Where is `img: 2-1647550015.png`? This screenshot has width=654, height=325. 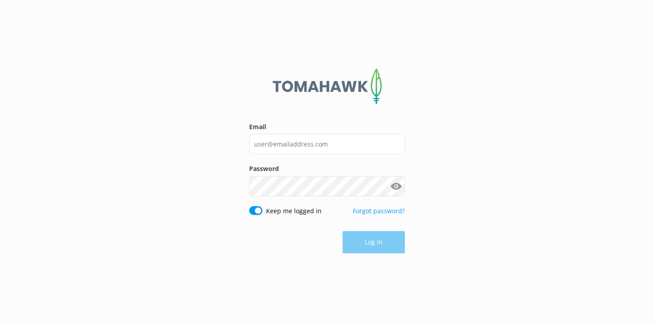 img: 2-1647550015.png is located at coordinates (327, 86).